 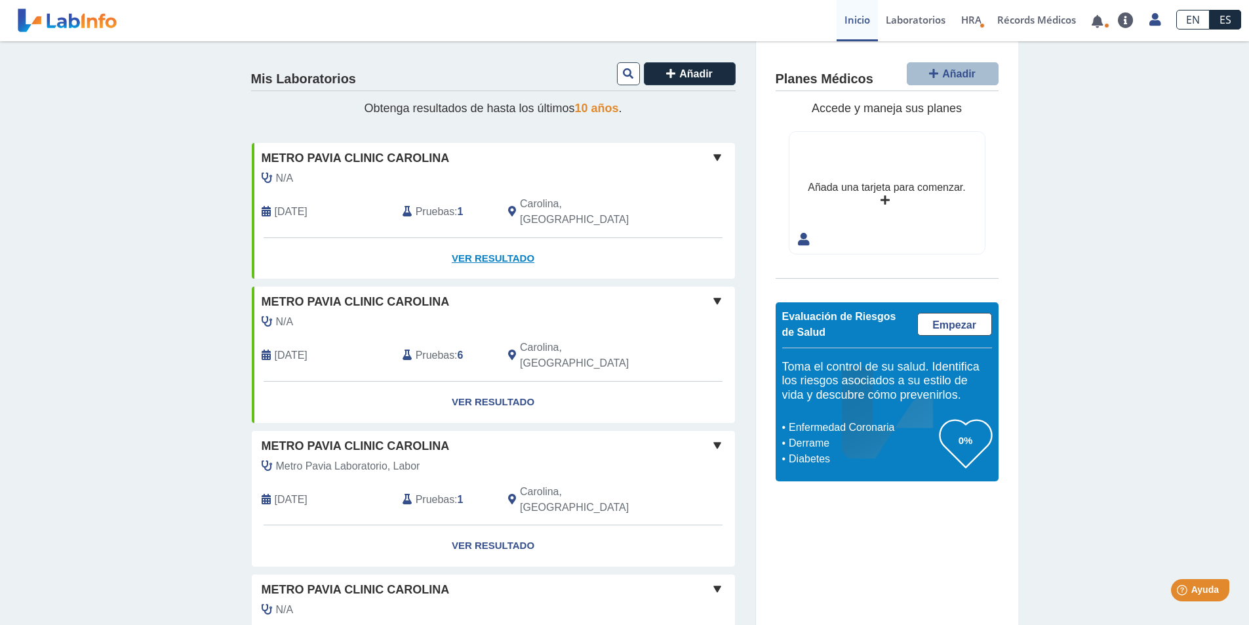 What do you see at coordinates (291, 212) in the screenshot?
I see `span: 2025-09-02` at bounding box center [291, 212].